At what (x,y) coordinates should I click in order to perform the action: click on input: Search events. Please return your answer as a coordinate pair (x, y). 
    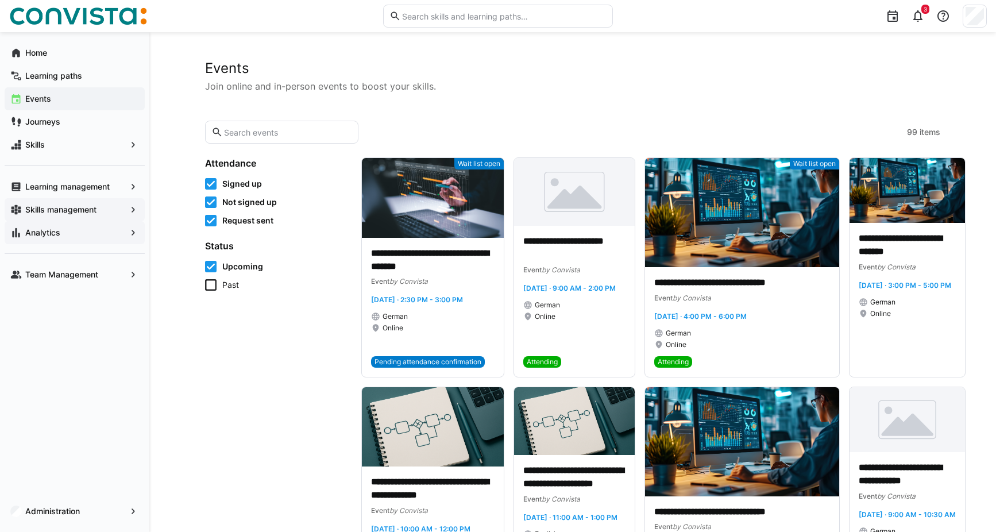
    Looking at the image, I should click on (287, 132).